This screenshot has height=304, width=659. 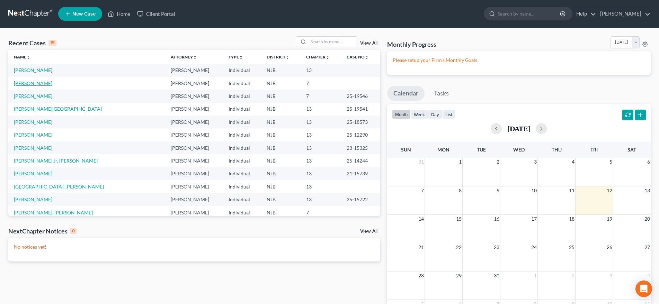 I want to click on td: 25-19541, so click(x=360, y=109).